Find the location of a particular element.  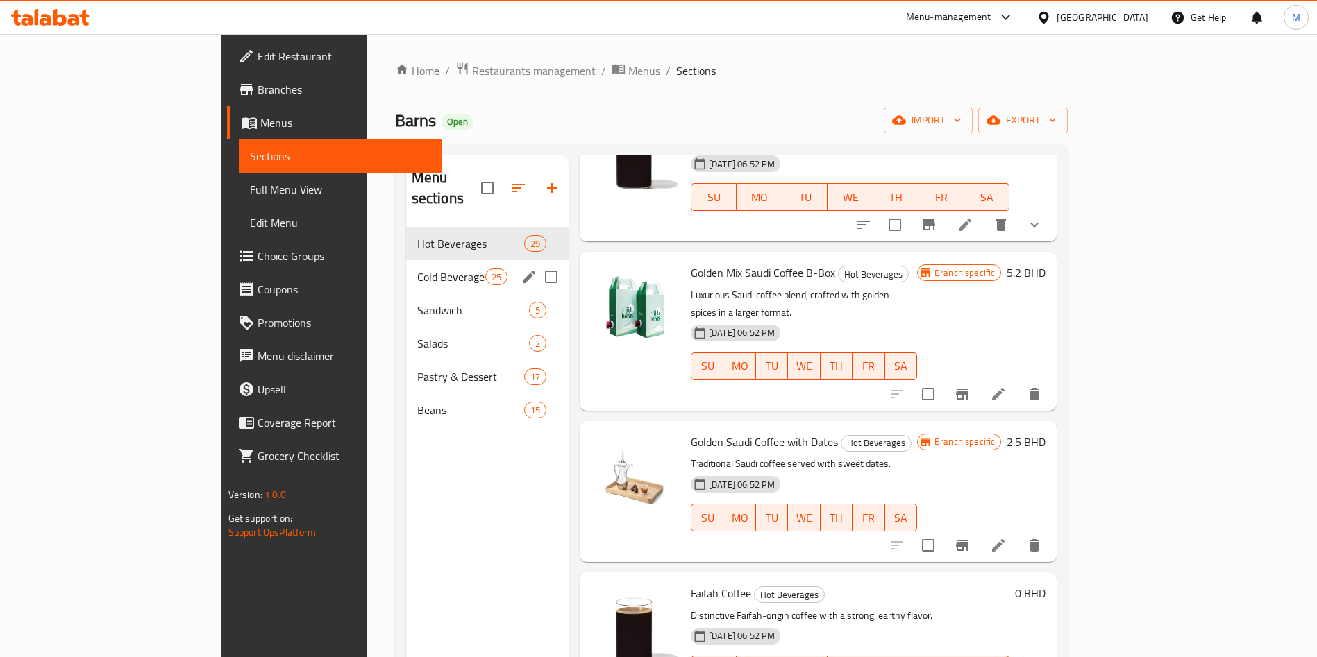

span: Edit Menu is located at coordinates (340, 223).